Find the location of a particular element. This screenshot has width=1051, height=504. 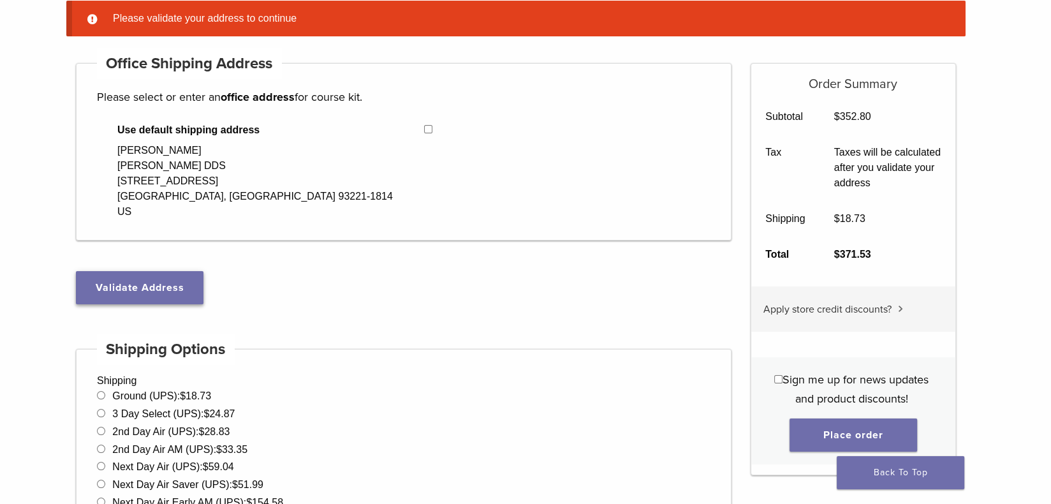

a: Back To Top is located at coordinates (901, 473).